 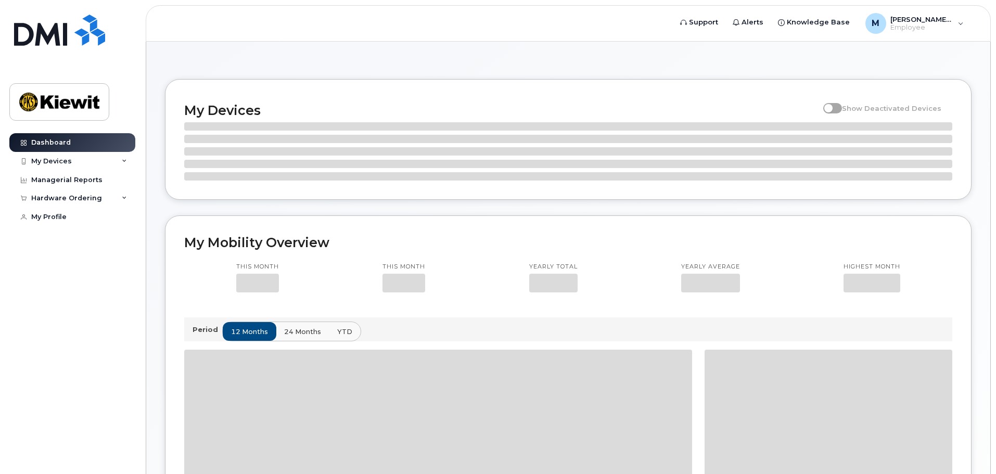 What do you see at coordinates (711, 267) in the screenshot?
I see `p: Yearly average` at bounding box center [711, 267].